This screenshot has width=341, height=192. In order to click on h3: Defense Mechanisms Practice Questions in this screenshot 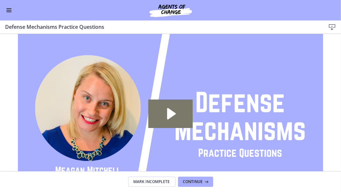, I will do `click(160, 27)`.